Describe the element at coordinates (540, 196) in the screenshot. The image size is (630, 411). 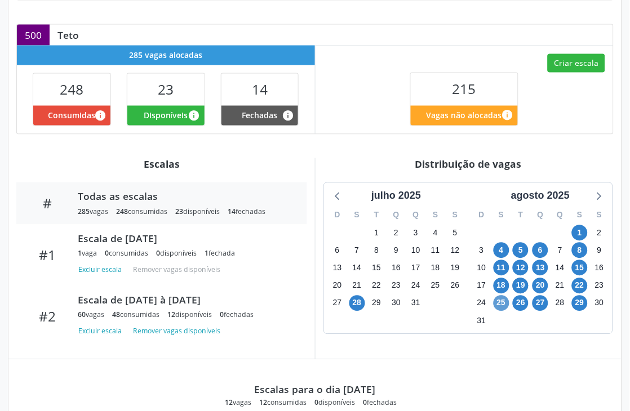
I see `div: agosto 2025` at that location.